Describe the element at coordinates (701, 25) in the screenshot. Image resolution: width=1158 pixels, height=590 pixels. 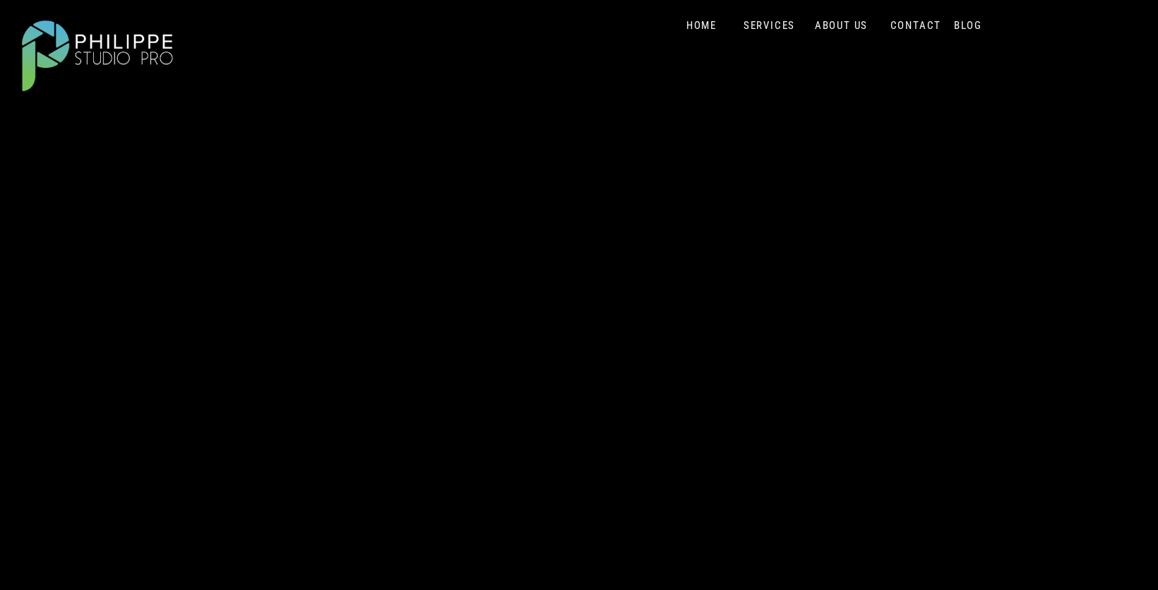
I see `nav: HOME` at that location.